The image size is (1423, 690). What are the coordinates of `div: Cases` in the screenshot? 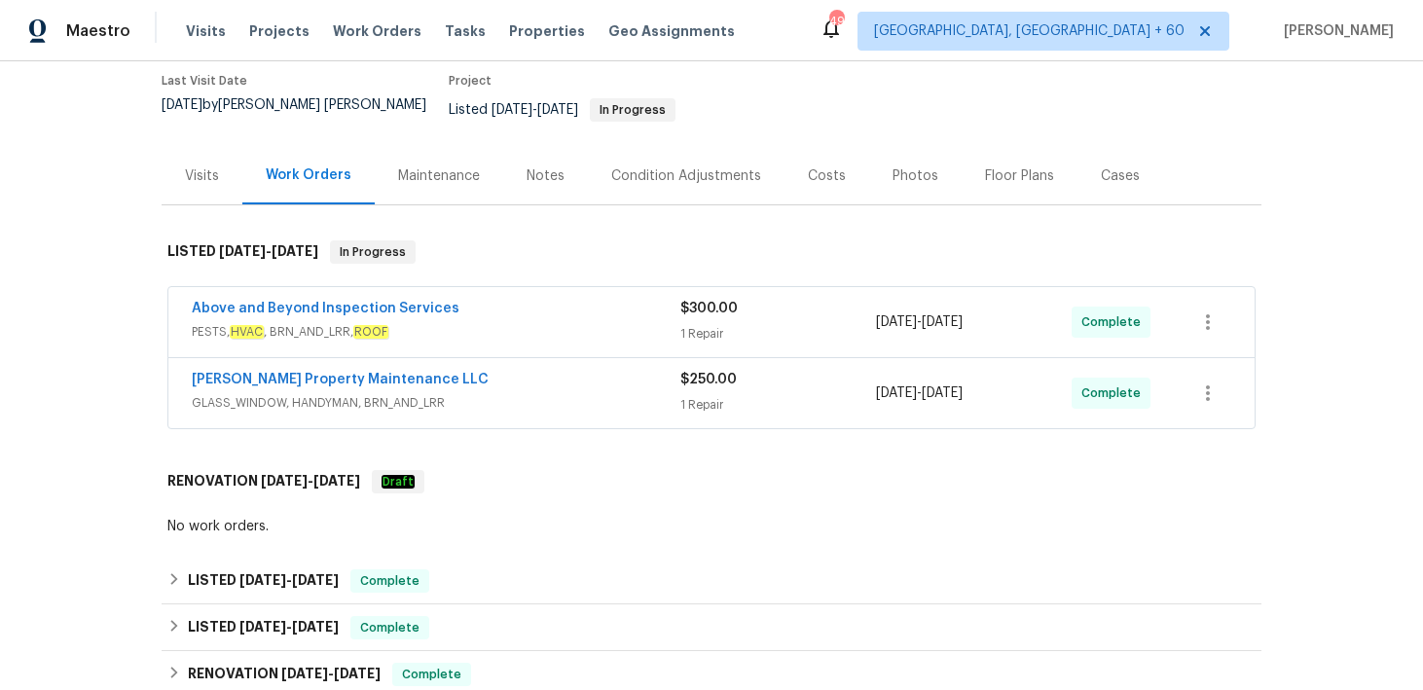 It's located at (1120, 176).